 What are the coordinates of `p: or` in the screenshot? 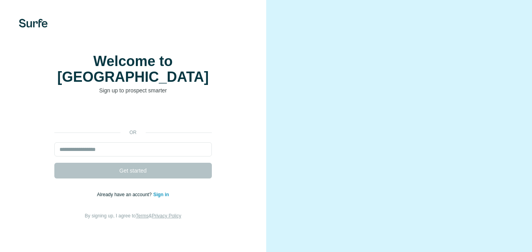 It's located at (133, 133).